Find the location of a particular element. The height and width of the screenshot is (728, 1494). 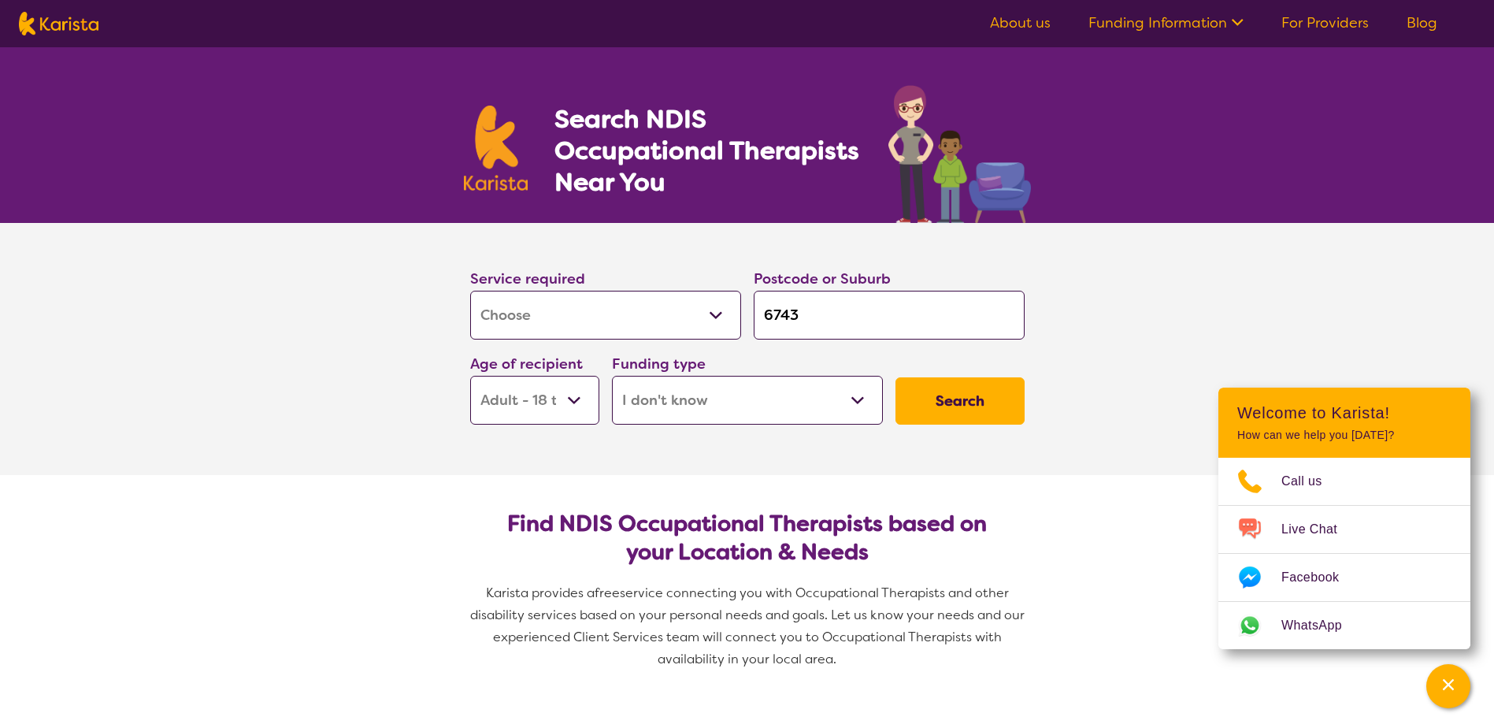

h2: Find NDIS Occupational Therapists based on your Location & Needs is located at coordinates (747, 538).